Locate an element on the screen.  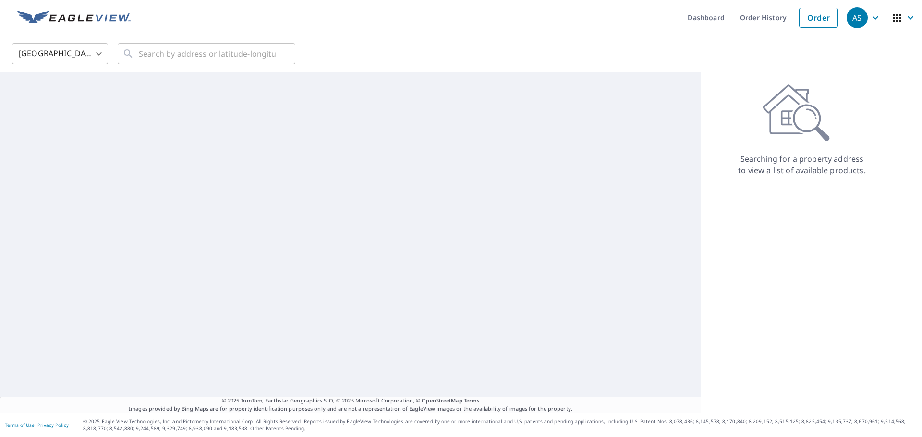
a: Terms of Use is located at coordinates (20, 425).